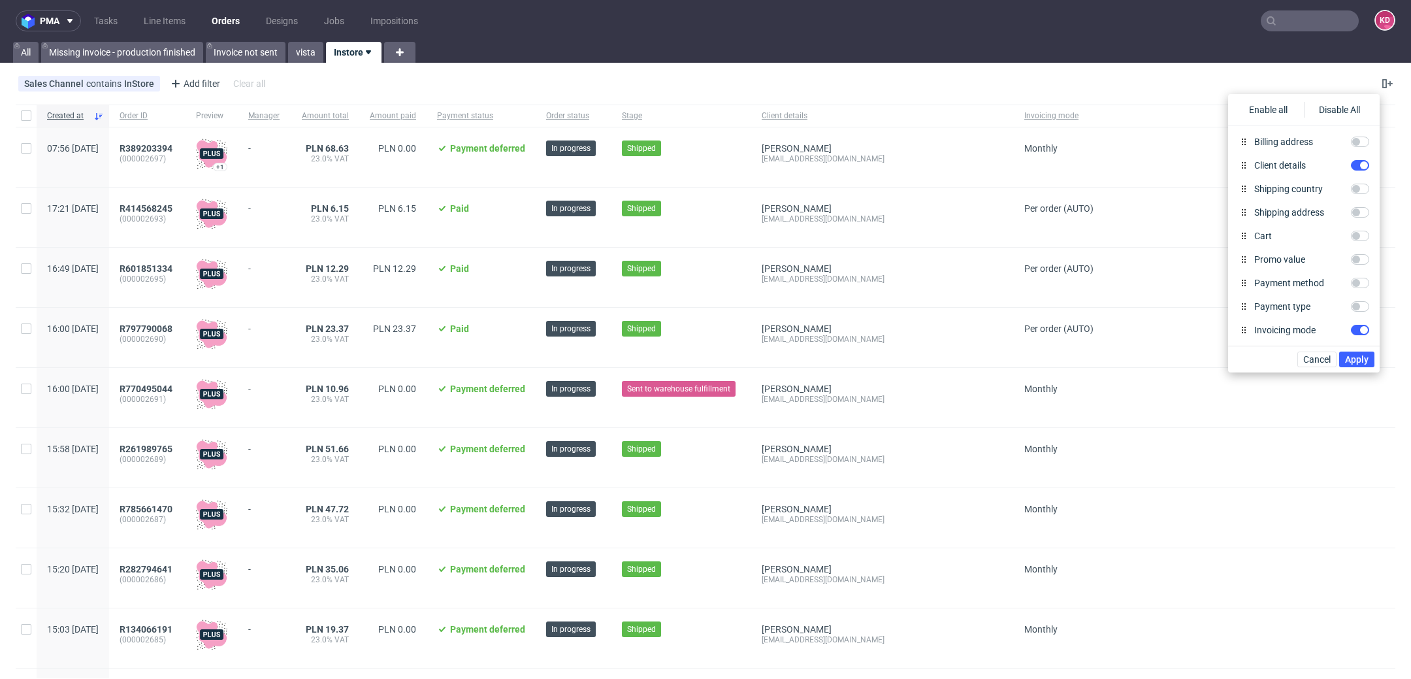 The height and width of the screenshot is (679, 1411). I want to click on span: Manager, so click(264, 116).